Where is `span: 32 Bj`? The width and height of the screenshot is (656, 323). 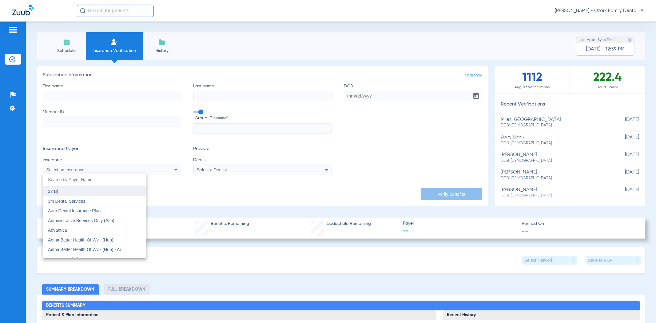 span: 32 Bj is located at coordinates (53, 191).